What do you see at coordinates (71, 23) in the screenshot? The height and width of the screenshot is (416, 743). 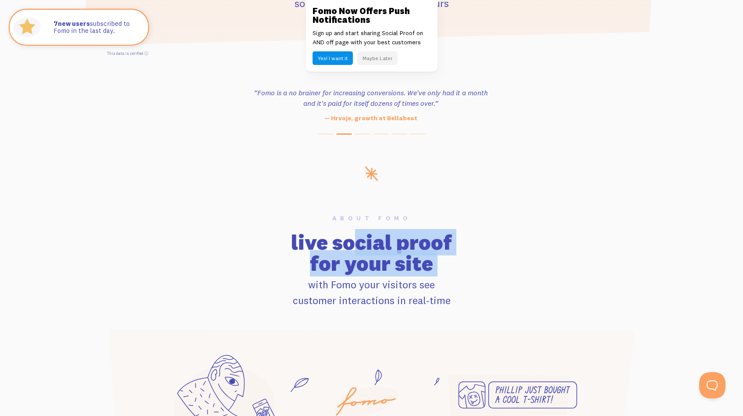 I see `strong: new users` at bounding box center [71, 23].